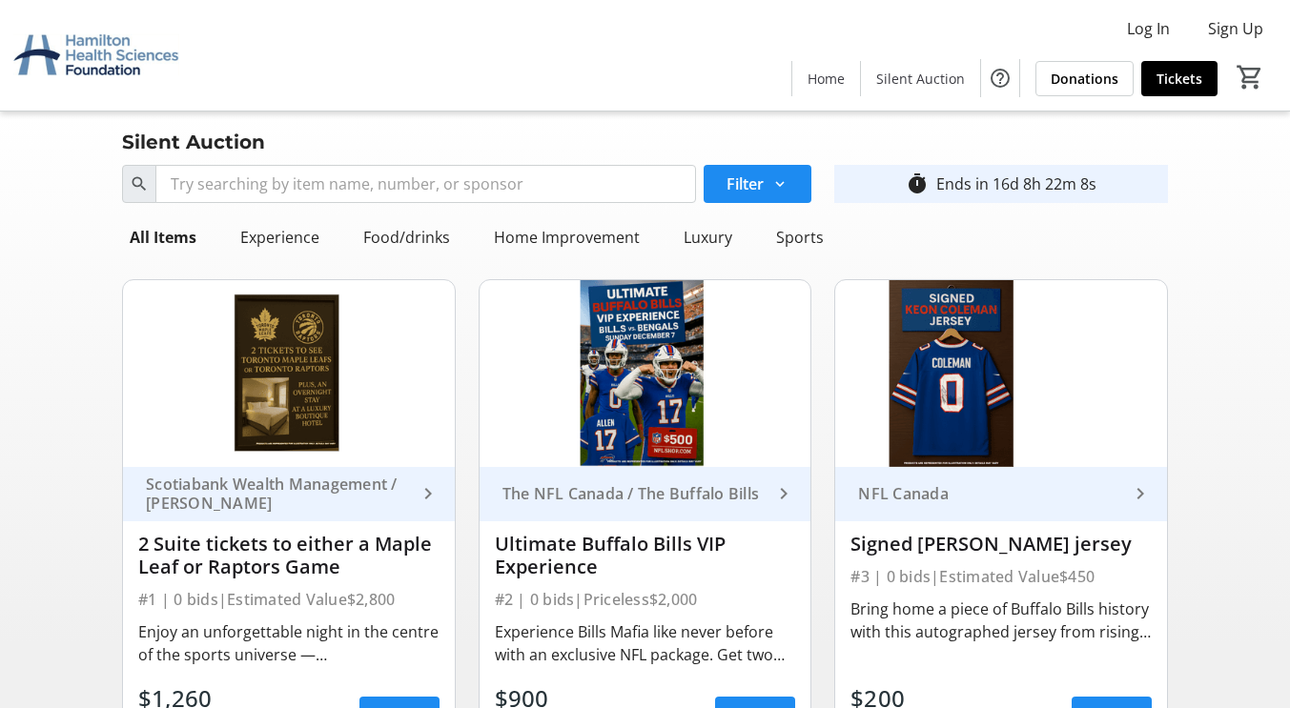 Image resolution: width=1290 pixels, height=708 pixels. What do you see at coordinates (1179, 78) in the screenshot?
I see `span: Tickets` at bounding box center [1179, 78].